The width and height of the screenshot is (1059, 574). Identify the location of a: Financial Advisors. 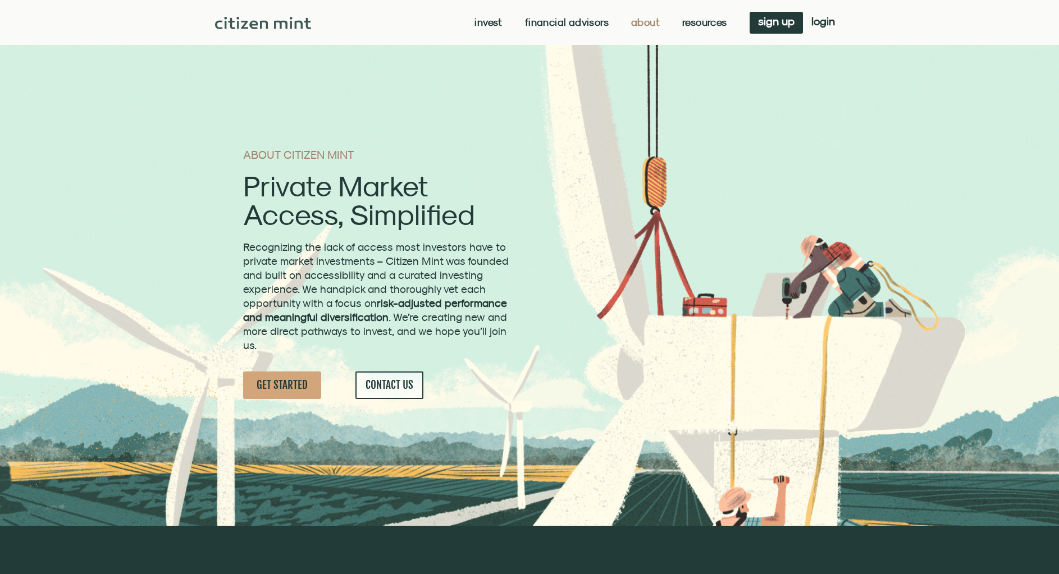
(566, 22).